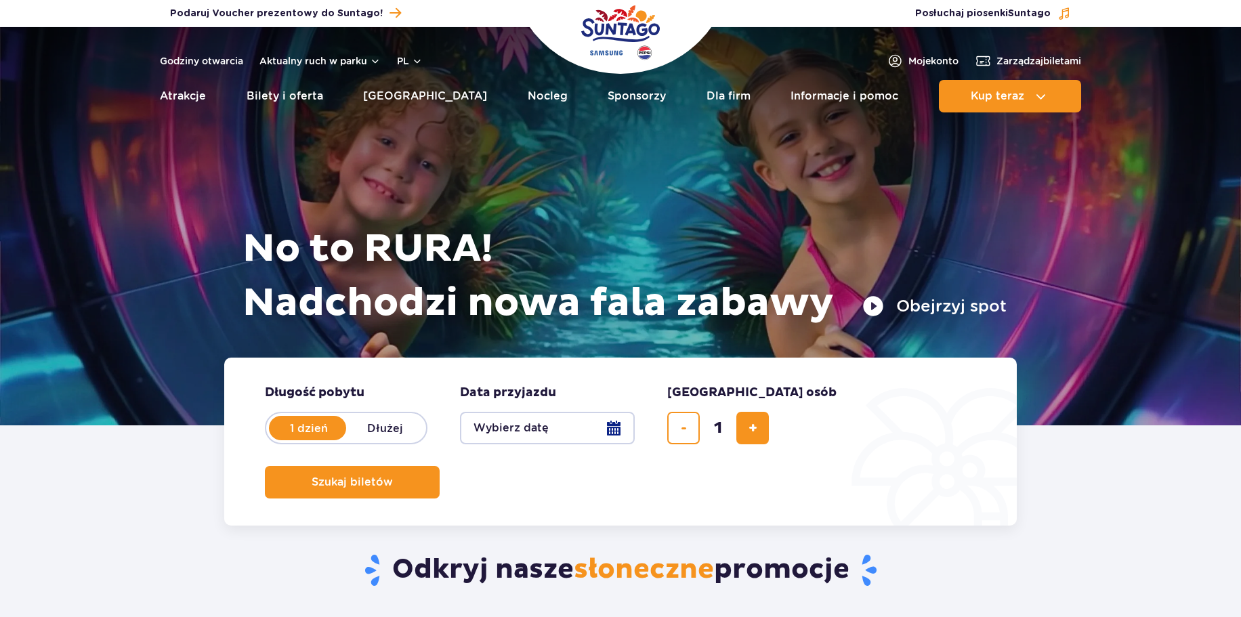 The height and width of the screenshot is (617, 1241). What do you see at coordinates (1029, 14) in the screenshot?
I see `span: Suntago` at bounding box center [1029, 14].